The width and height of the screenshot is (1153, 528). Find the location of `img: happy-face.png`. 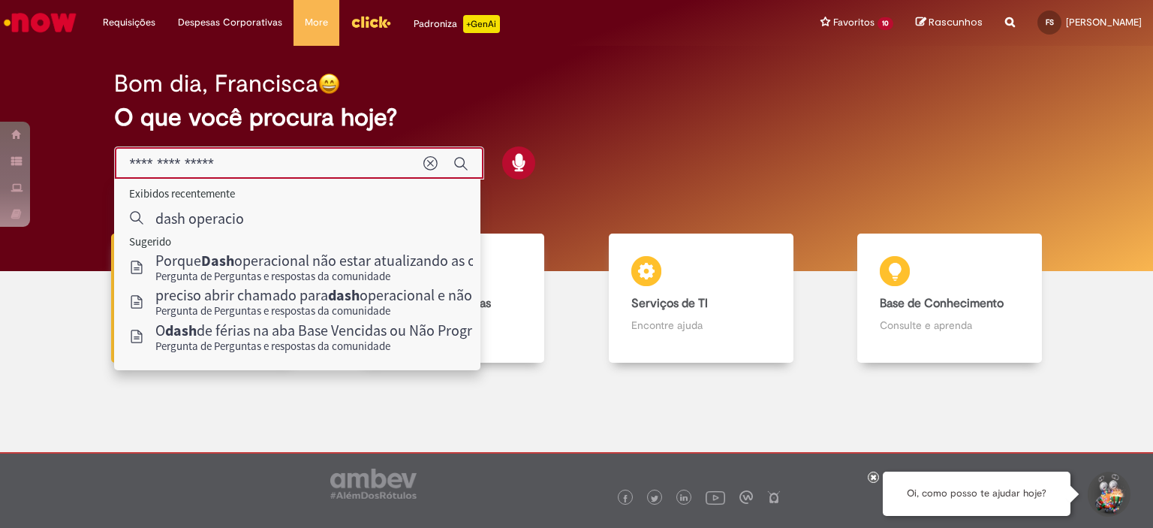

img: happy-face.png is located at coordinates (329, 83).